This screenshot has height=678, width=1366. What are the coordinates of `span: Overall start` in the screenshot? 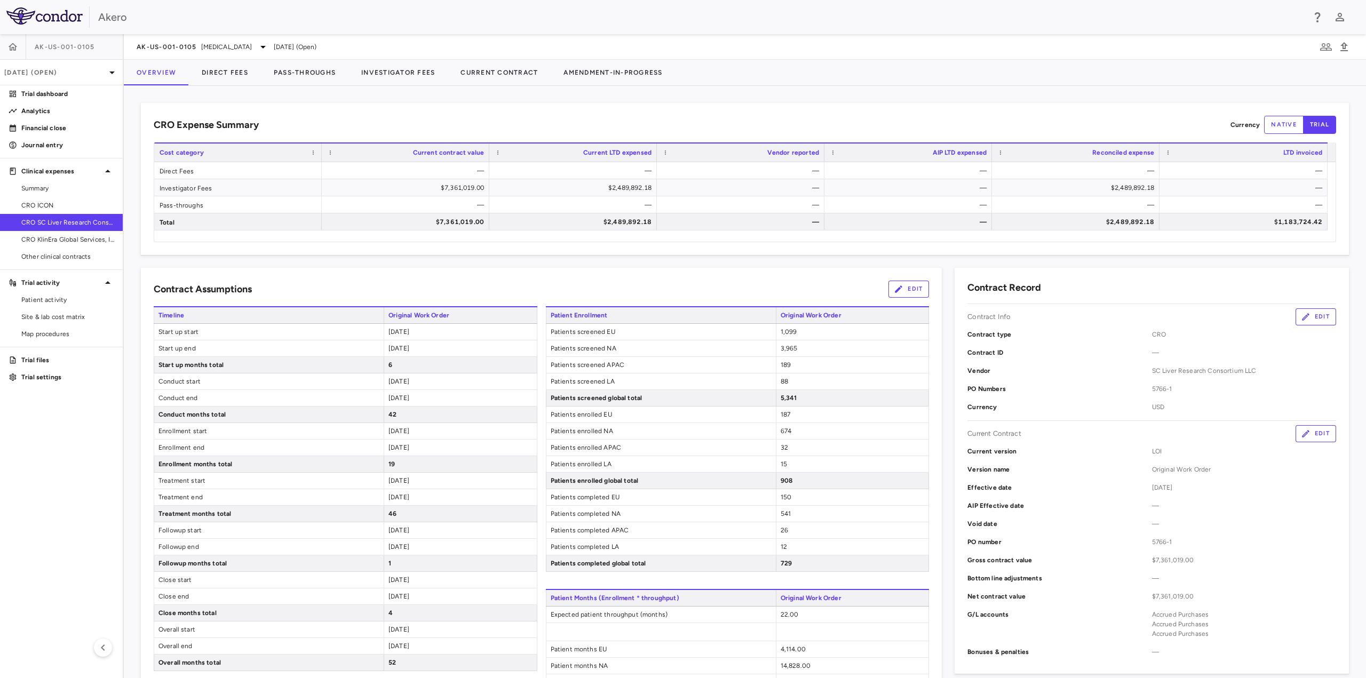 It's located at (269, 629).